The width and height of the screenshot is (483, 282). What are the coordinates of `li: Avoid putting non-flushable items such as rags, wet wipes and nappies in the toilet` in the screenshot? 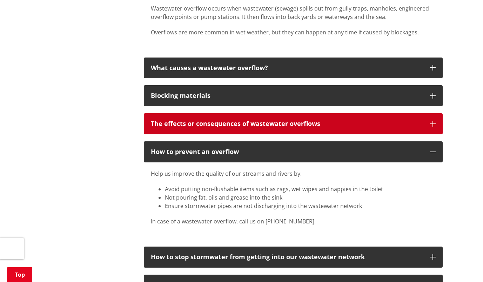 It's located at (300, 189).